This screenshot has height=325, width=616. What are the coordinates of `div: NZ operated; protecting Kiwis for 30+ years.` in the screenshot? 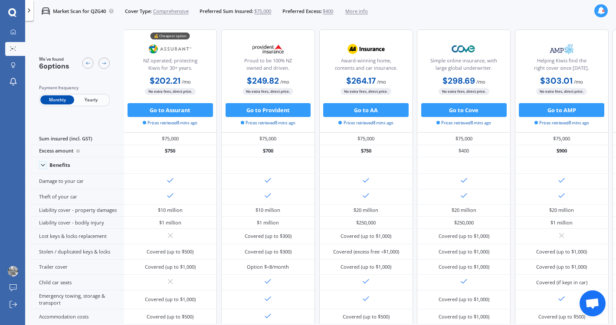 It's located at (170, 66).